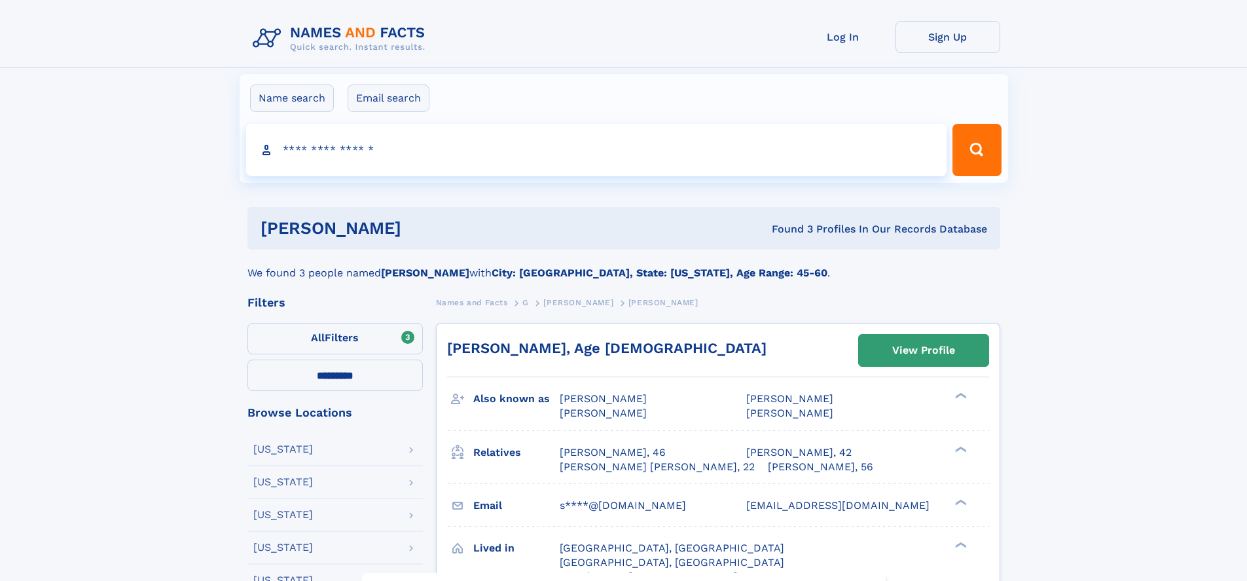  Describe the element at coordinates (516, 505) in the screenshot. I see `h3: Email` at that location.